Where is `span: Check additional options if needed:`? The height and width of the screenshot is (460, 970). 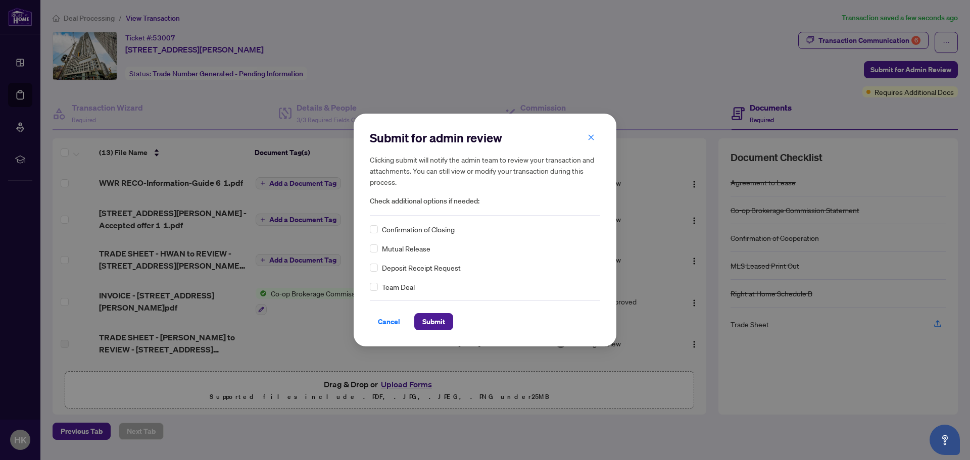
span: Check additional options if needed: is located at coordinates (485, 201).